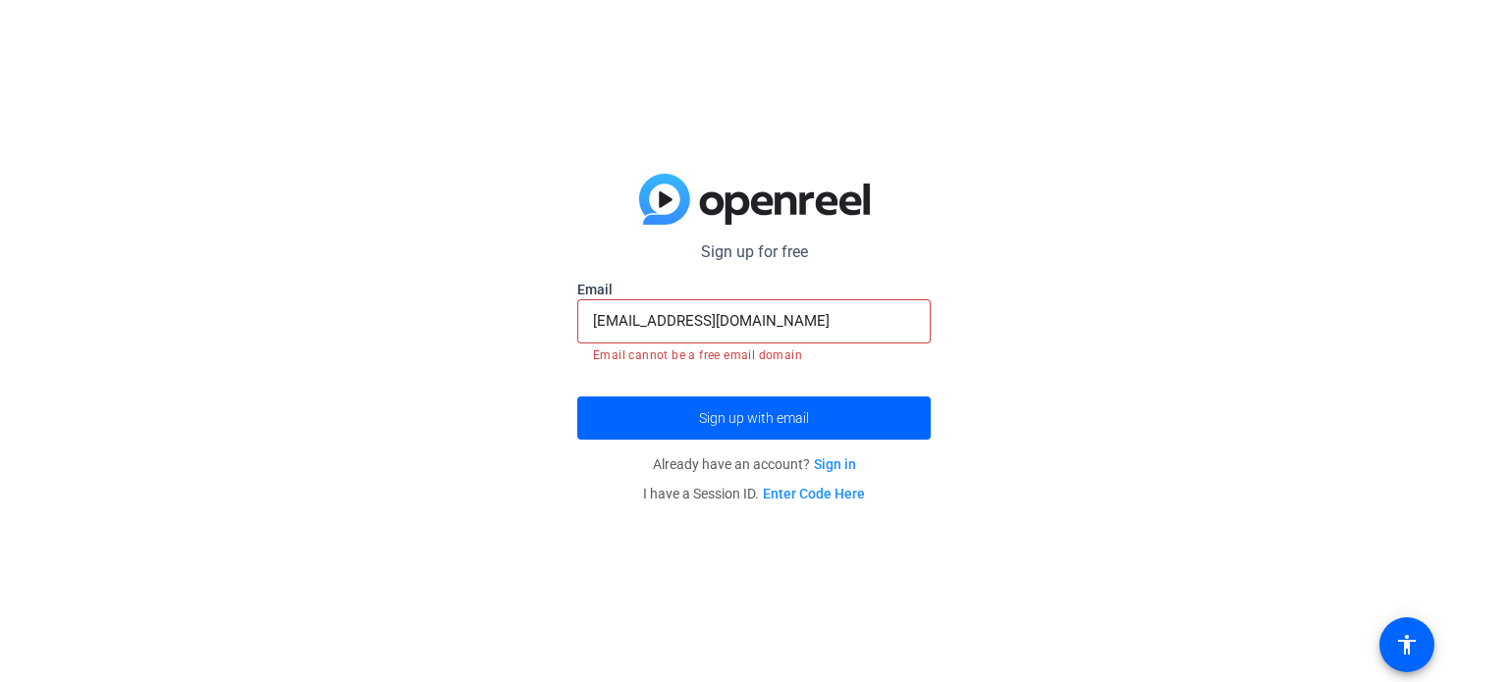 The image size is (1508, 682). I want to click on img: blue-gradient.svg, so click(754, 199).